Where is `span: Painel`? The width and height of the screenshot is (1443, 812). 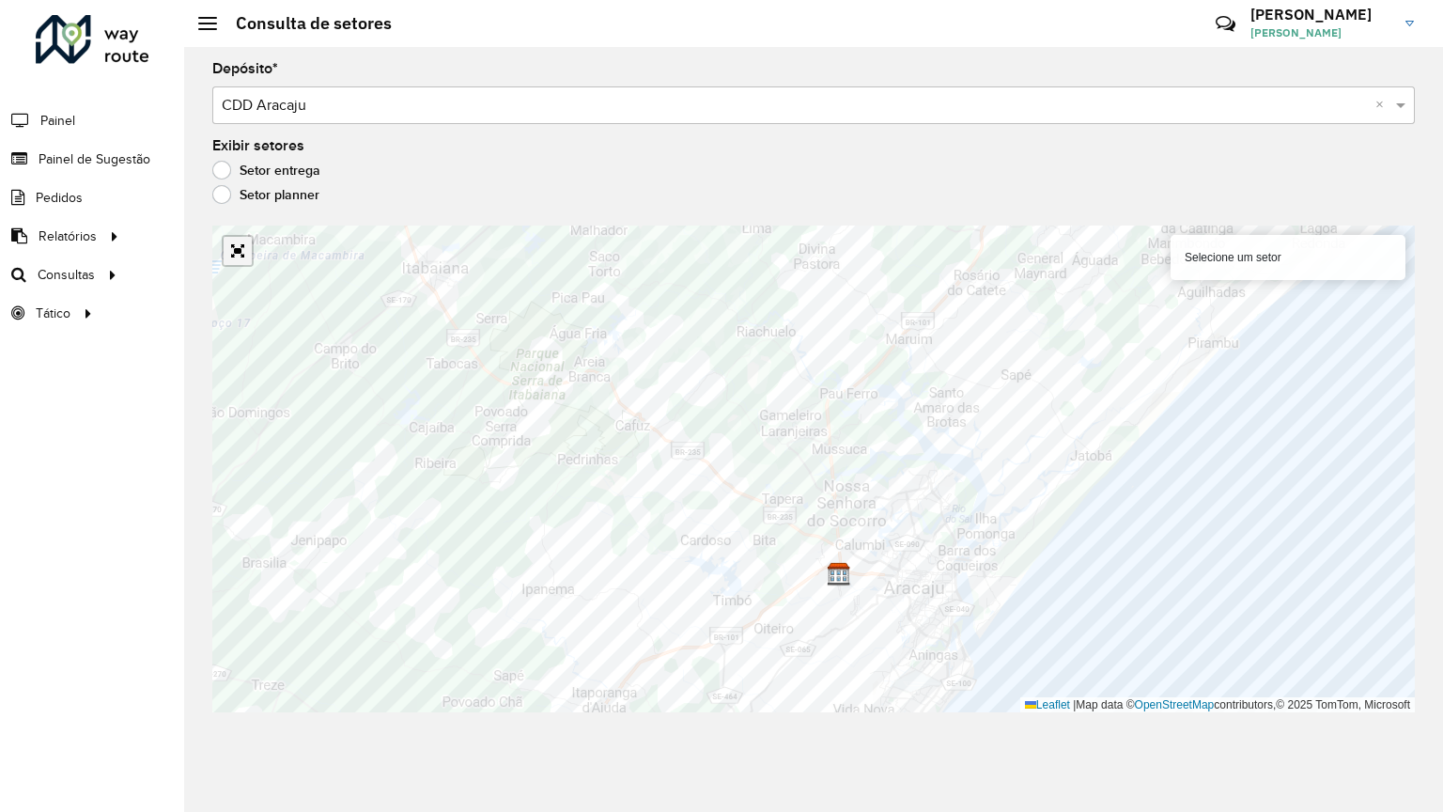 span: Painel is located at coordinates (57, 120).